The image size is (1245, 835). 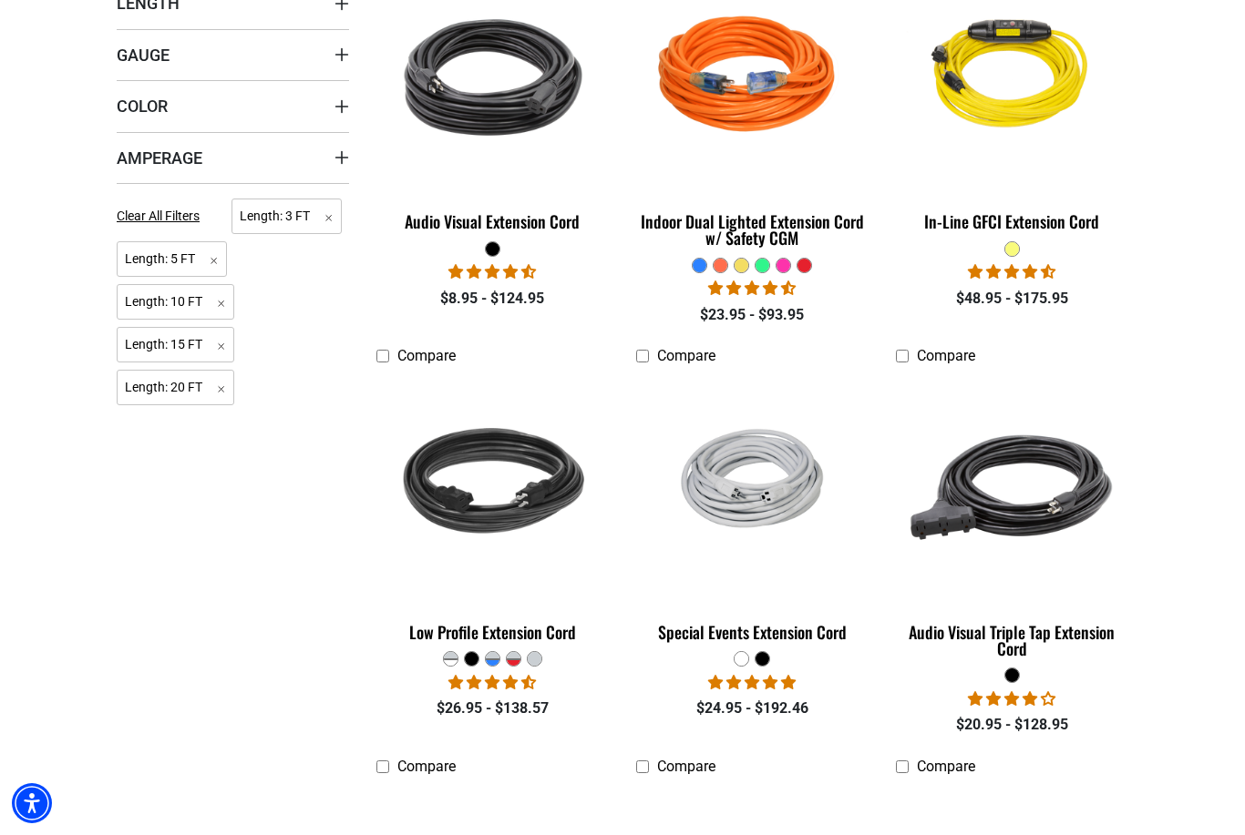 I want to click on a: Length: 3 FT, so click(x=286, y=215).